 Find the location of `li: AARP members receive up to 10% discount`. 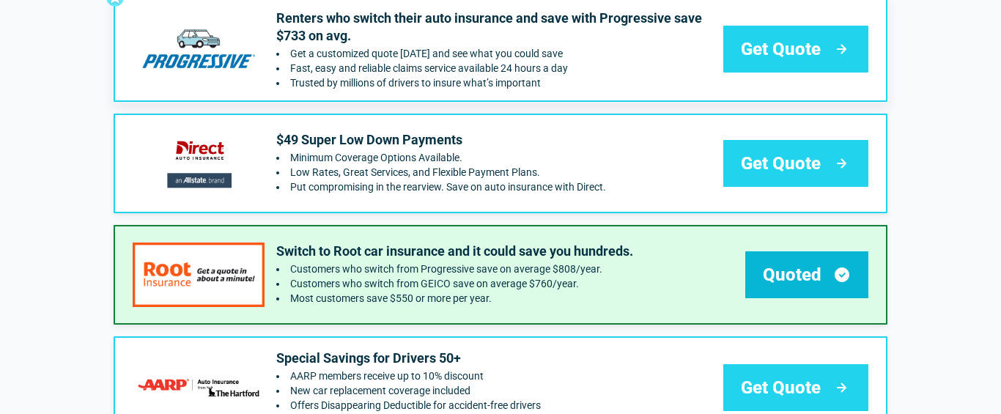

li: AARP members receive up to 10% discount is located at coordinates (408, 376).